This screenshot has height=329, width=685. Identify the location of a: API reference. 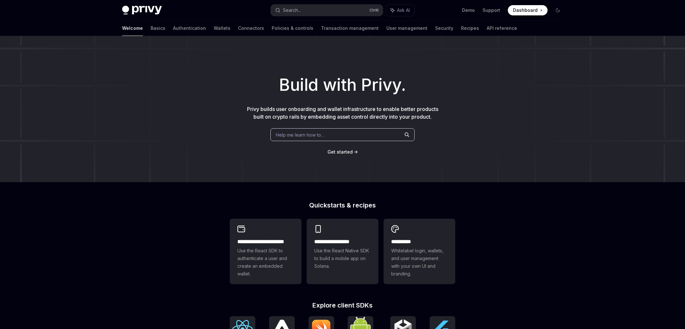
(502, 28).